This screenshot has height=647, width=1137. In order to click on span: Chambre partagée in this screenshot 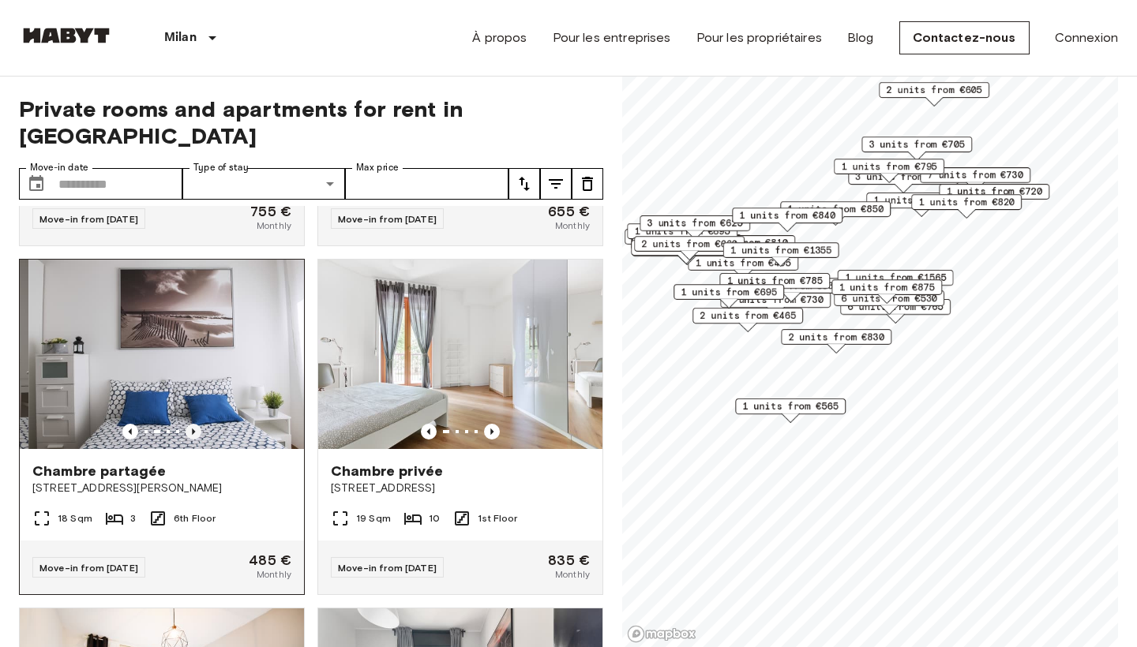, I will do `click(99, 471)`.